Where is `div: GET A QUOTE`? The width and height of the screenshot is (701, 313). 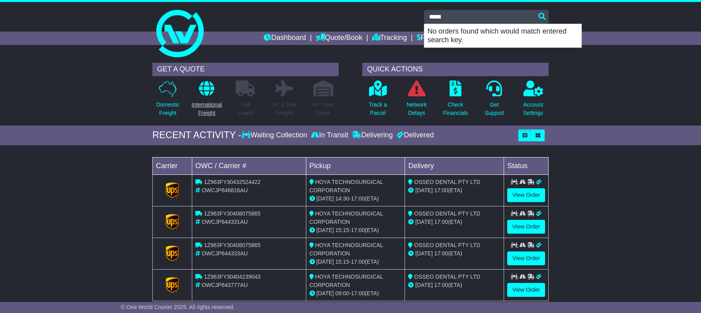
div: GET A QUOTE is located at coordinates (246, 69).